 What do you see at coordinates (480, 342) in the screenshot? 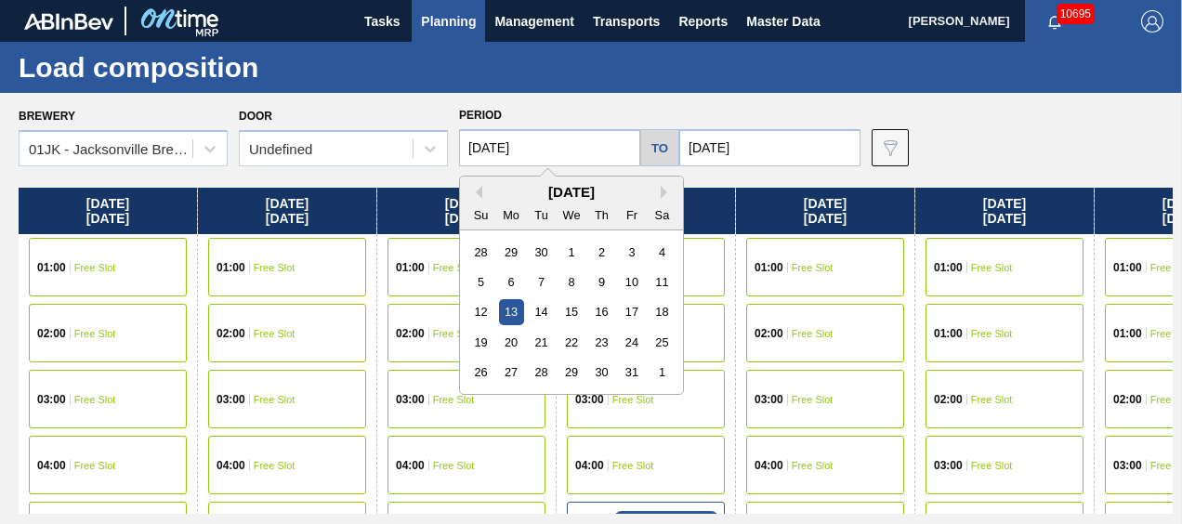
I see `div: Choose Sunday, October 19th, 2025` at bounding box center [480, 342].